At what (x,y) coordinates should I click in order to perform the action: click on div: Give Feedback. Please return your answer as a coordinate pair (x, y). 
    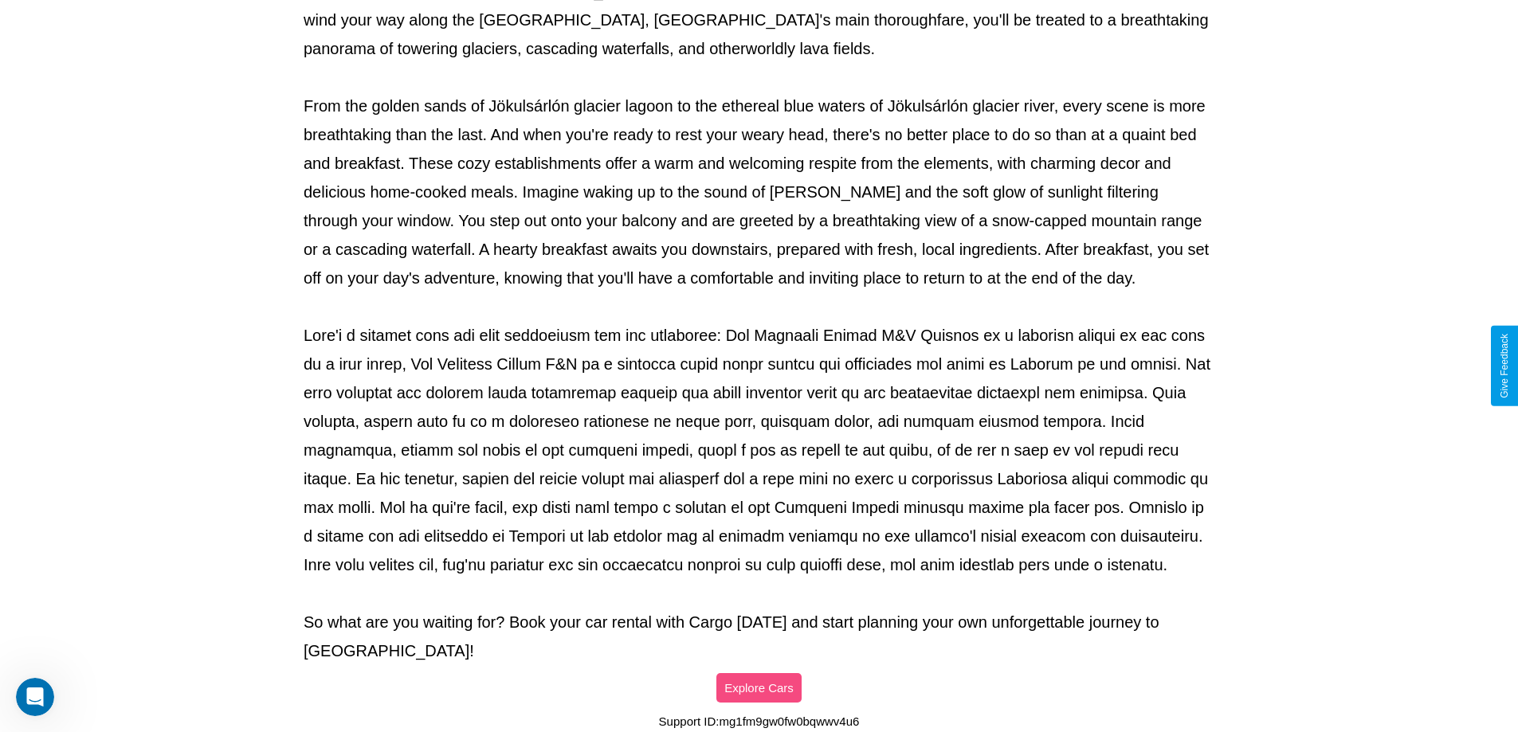
    Looking at the image, I should click on (1504, 366).